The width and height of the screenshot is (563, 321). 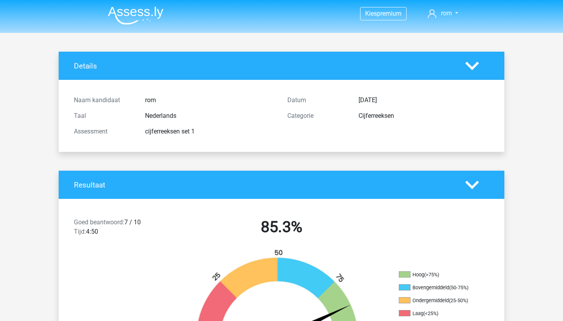 I want to click on h2: 85.3%, so click(x=282, y=227).